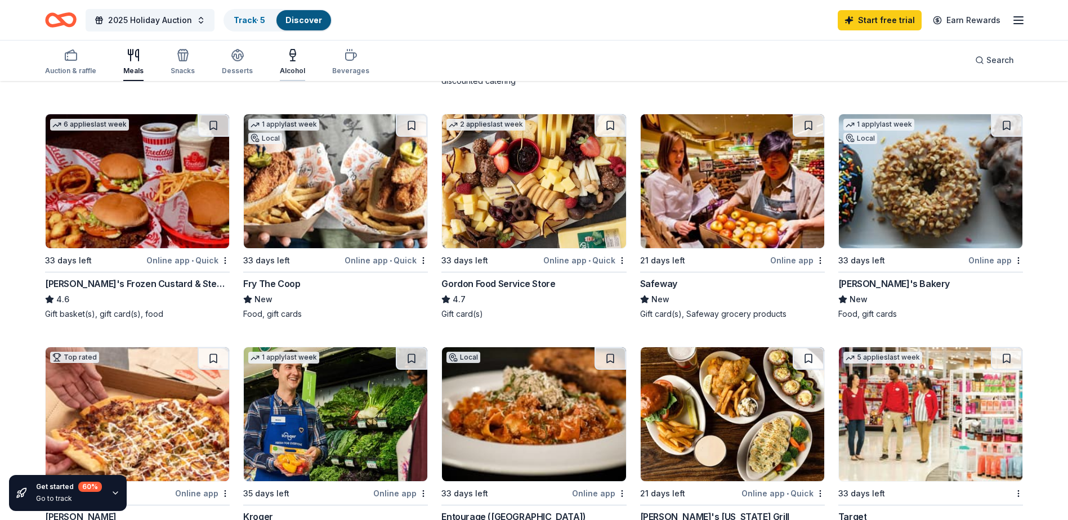  What do you see at coordinates (137, 314) in the screenshot?
I see `div: Gift basket(s), gift card(s), food` at bounding box center [137, 314].